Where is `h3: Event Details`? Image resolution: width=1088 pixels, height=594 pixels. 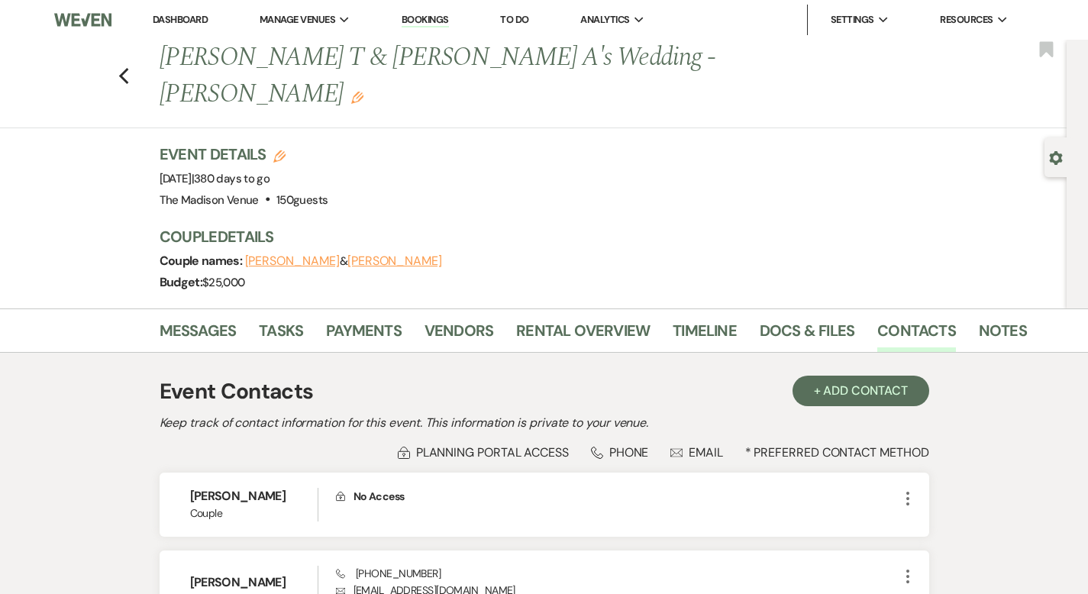
h3: Event Details is located at coordinates (244, 154).